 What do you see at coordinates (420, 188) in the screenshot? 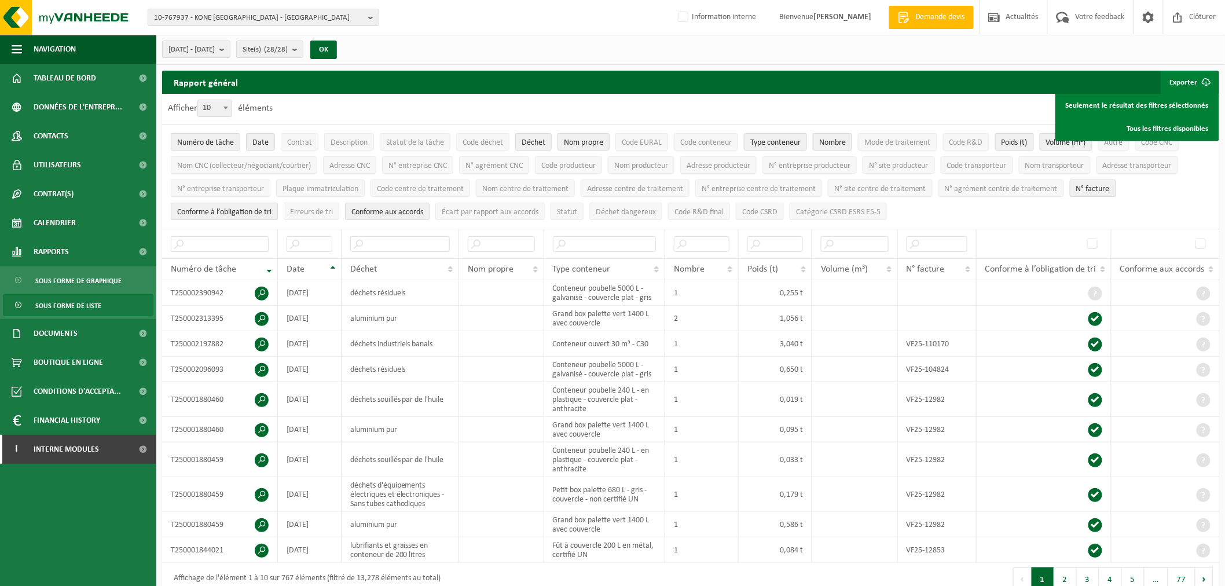
I see `button: Code centre de traitementCode centre de traitement: Activate to sort` at bounding box center [420, 188].